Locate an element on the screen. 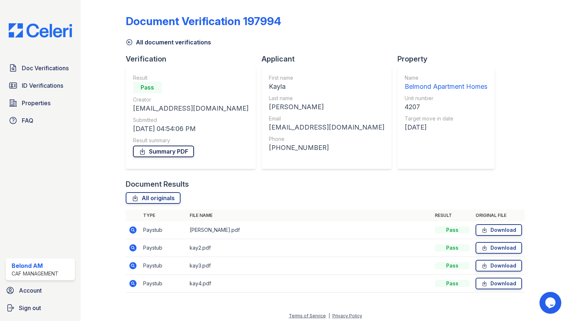 The image size is (570, 321). div: Last name is located at coordinates (327, 98).